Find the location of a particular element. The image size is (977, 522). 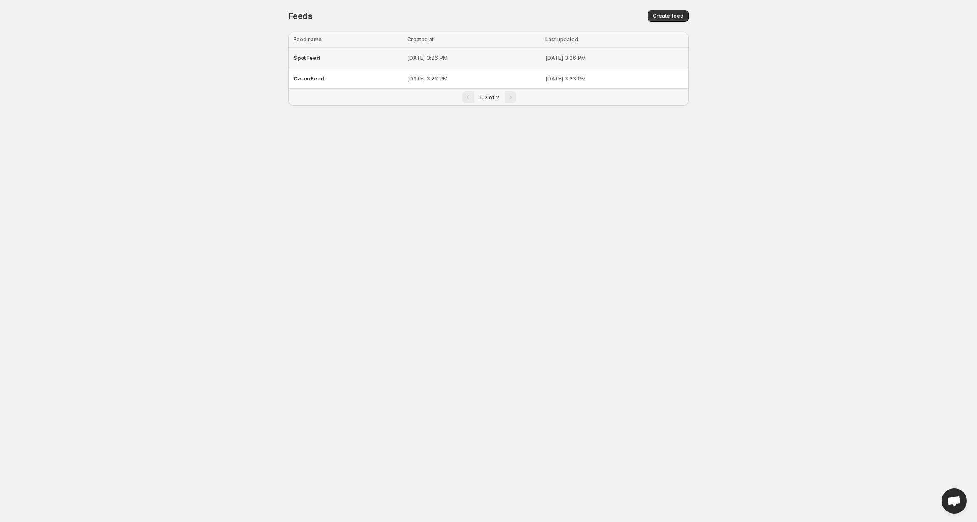

button: Create feed is located at coordinates (668, 16).